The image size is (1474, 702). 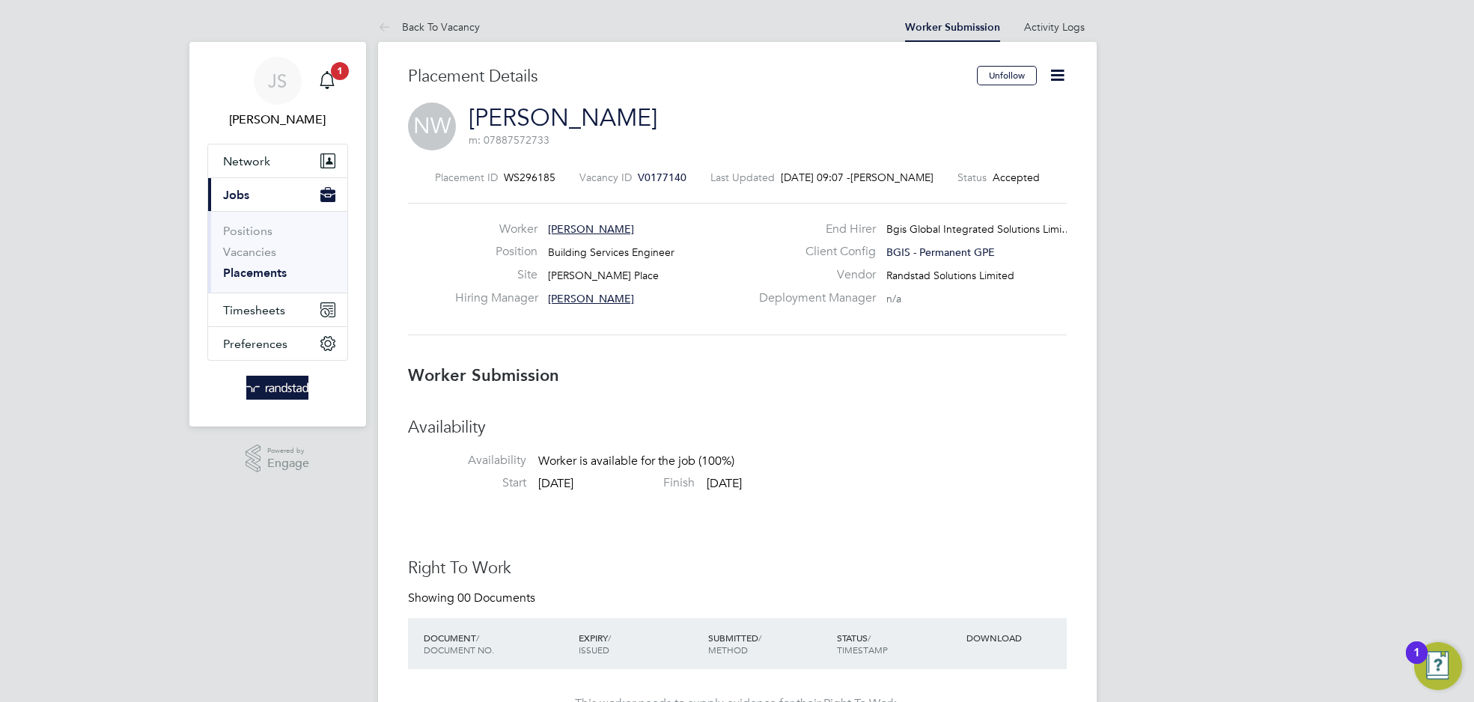 I want to click on button: Timesheets, so click(x=278, y=310).